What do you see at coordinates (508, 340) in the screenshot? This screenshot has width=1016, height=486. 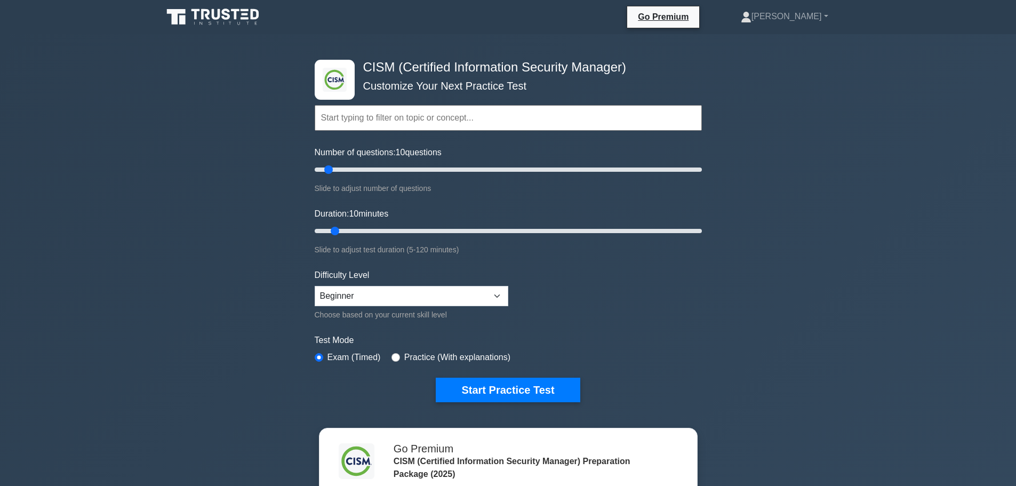 I see `label: Test Mode` at bounding box center [508, 340].